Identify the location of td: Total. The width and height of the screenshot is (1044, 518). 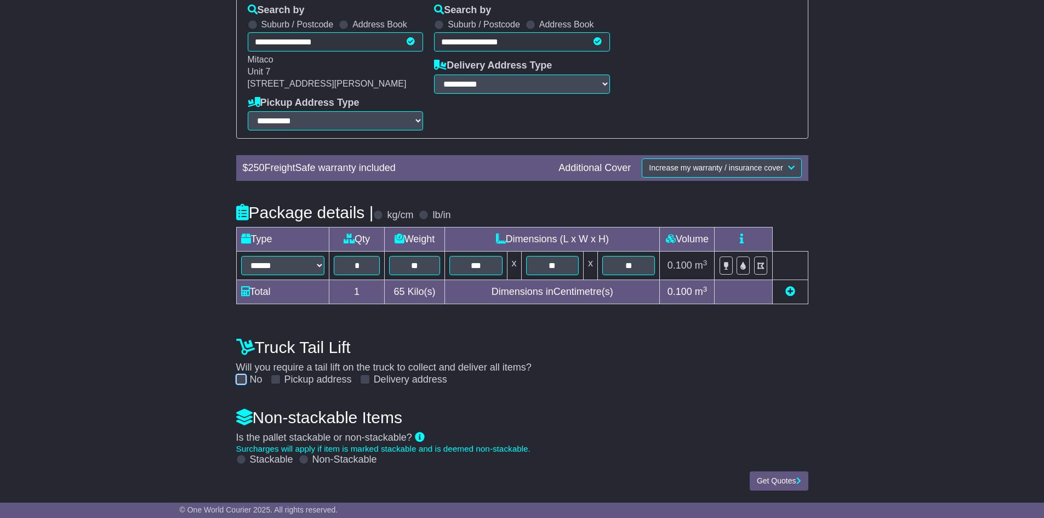
(283, 292).